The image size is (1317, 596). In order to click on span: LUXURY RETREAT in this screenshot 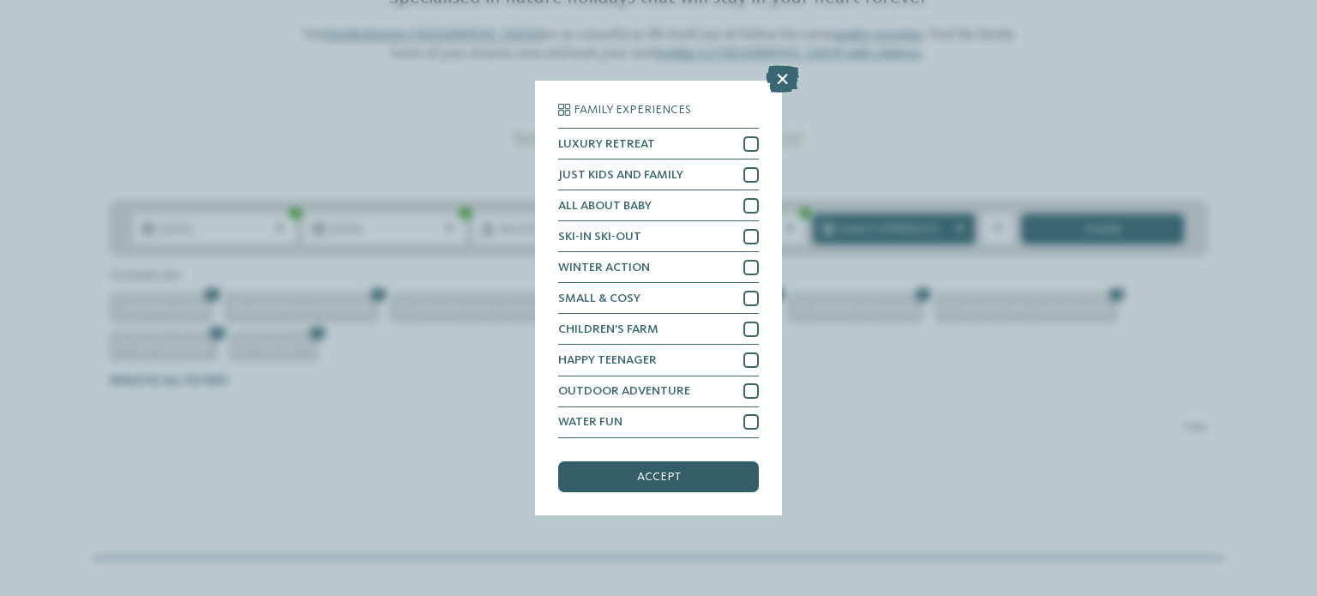, I will do `click(606, 144)`.